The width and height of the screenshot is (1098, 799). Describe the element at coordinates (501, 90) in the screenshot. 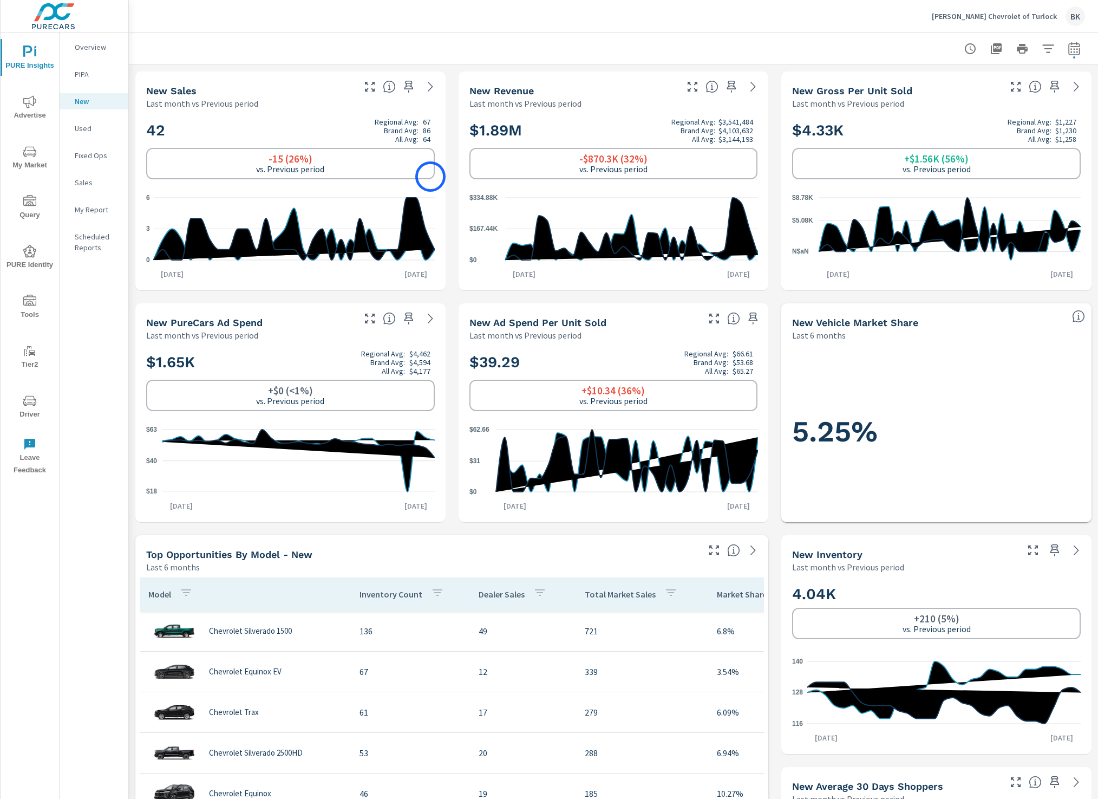

I see `h5: New Revenue` at that location.